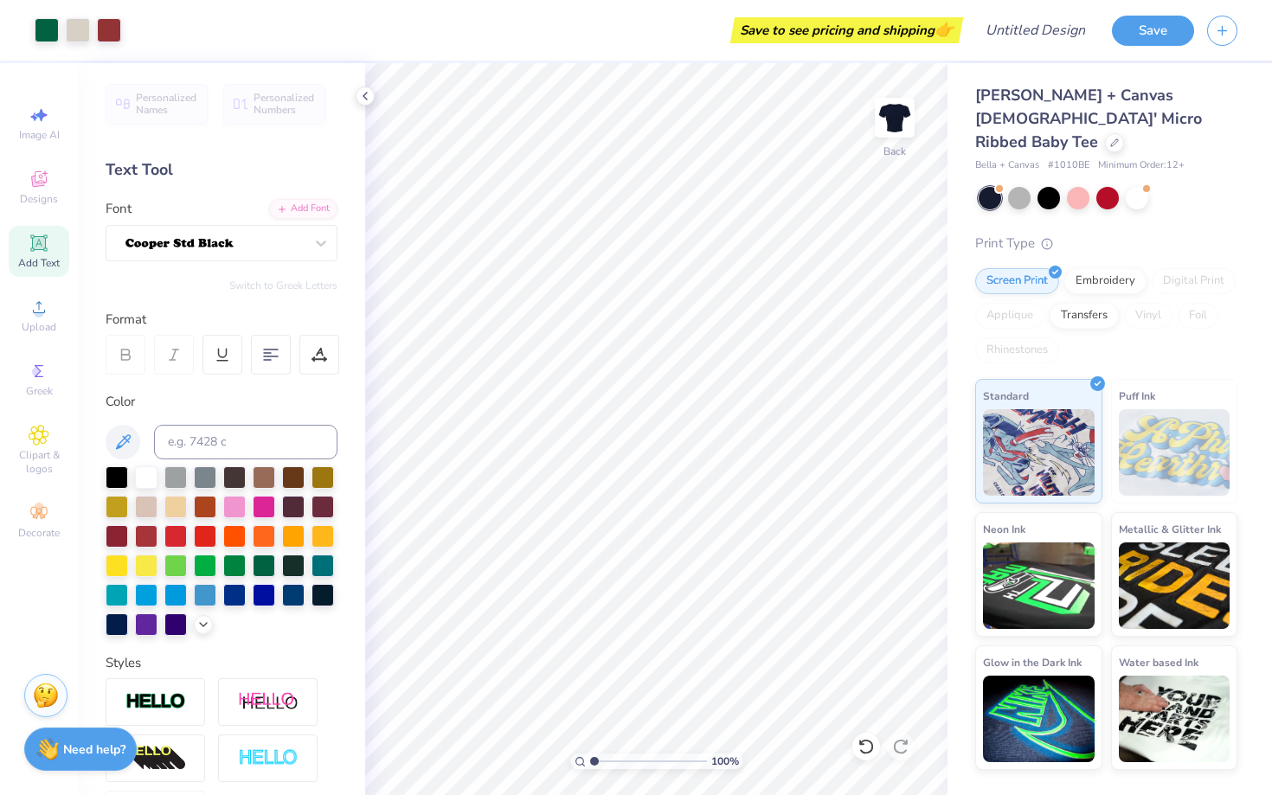 This screenshot has height=795, width=1272. Describe the element at coordinates (119, 209) in the screenshot. I see `label: Font` at that location.